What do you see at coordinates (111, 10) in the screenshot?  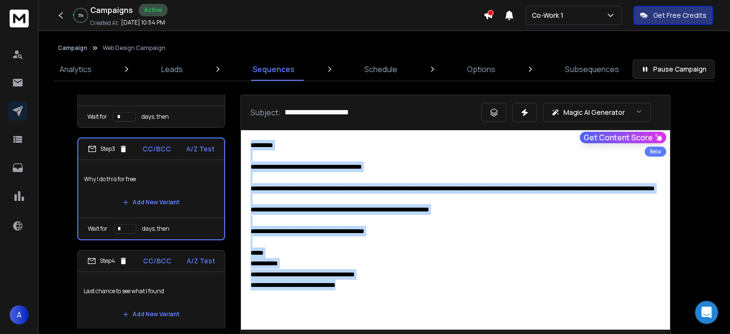 I see `h1: Campaigns` at bounding box center [111, 10].